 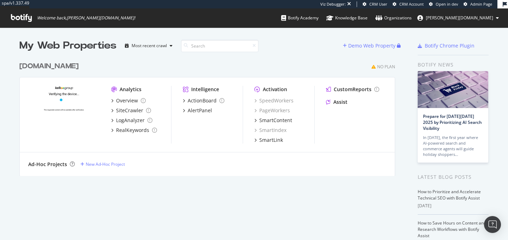 I want to click on div: My Web Properties, so click(x=68, y=46).